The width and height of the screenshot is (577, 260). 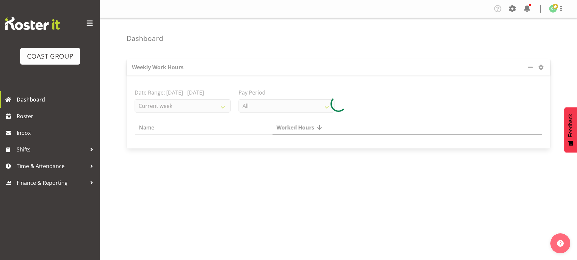 I want to click on h4: Dashboard, so click(x=145, y=38).